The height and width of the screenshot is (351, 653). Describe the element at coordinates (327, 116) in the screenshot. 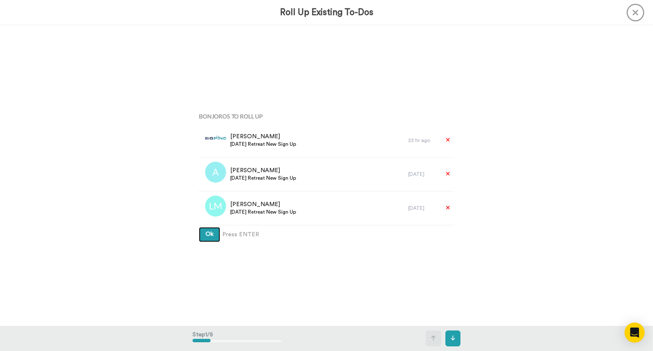

I see `h4: Bonjoros To Roll Up` at that location.